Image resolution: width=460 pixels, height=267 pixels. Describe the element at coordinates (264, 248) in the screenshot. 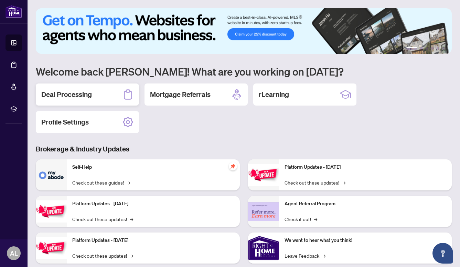

I see `img: We want to hear what you think!` at that location.